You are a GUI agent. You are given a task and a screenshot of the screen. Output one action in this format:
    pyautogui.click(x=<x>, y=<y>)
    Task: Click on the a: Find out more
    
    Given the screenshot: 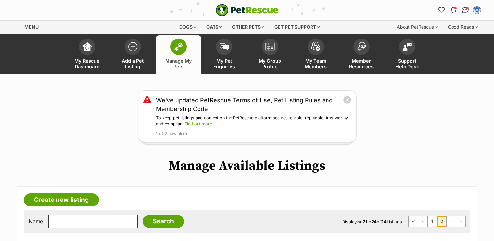 What is the action you would take?
    pyautogui.click(x=198, y=124)
    